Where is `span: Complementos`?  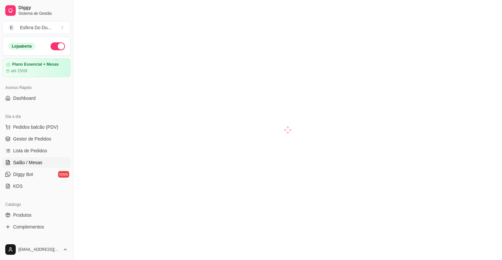
span: Complementos is located at coordinates (29, 227).